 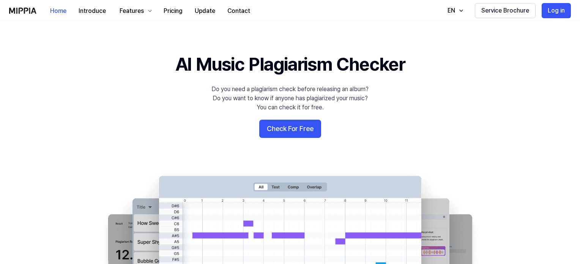 I want to click on button: EN, so click(x=455, y=11).